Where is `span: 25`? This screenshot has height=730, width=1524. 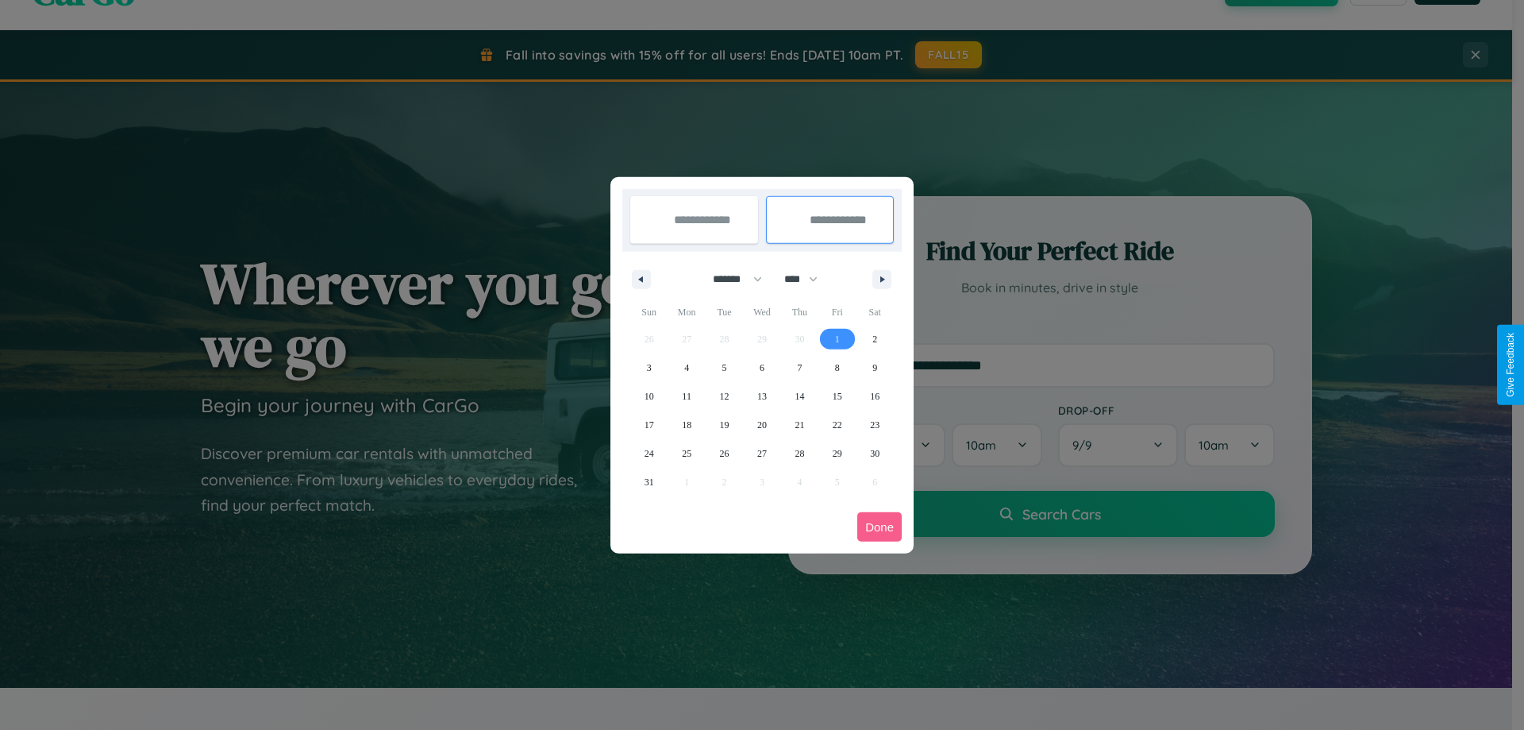
span: 25 is located at coordinates (687, 453).